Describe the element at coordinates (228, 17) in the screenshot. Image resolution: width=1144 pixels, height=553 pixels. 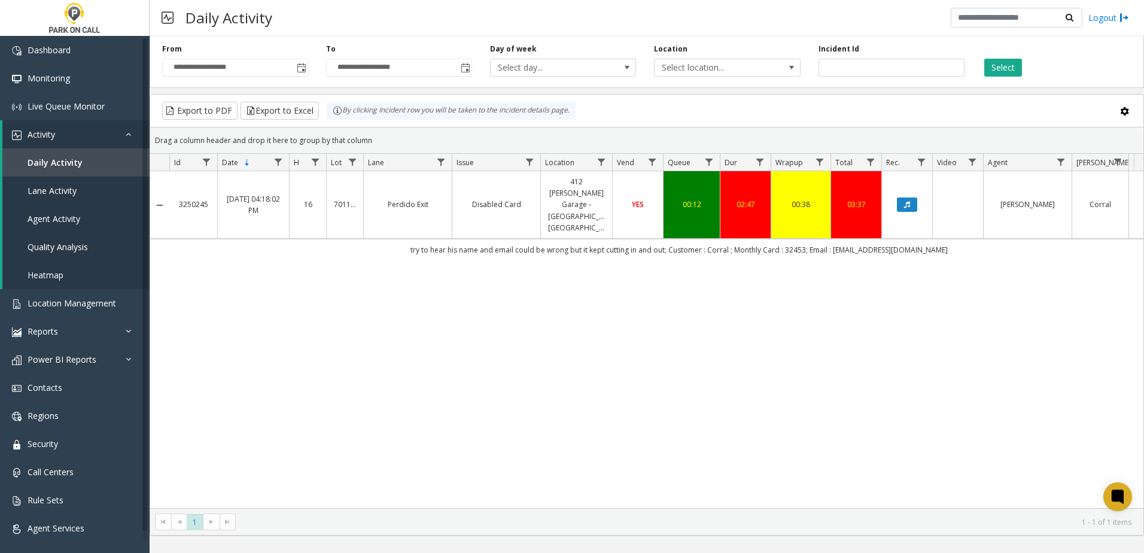
I see `h3: Daily Activity` at that location.